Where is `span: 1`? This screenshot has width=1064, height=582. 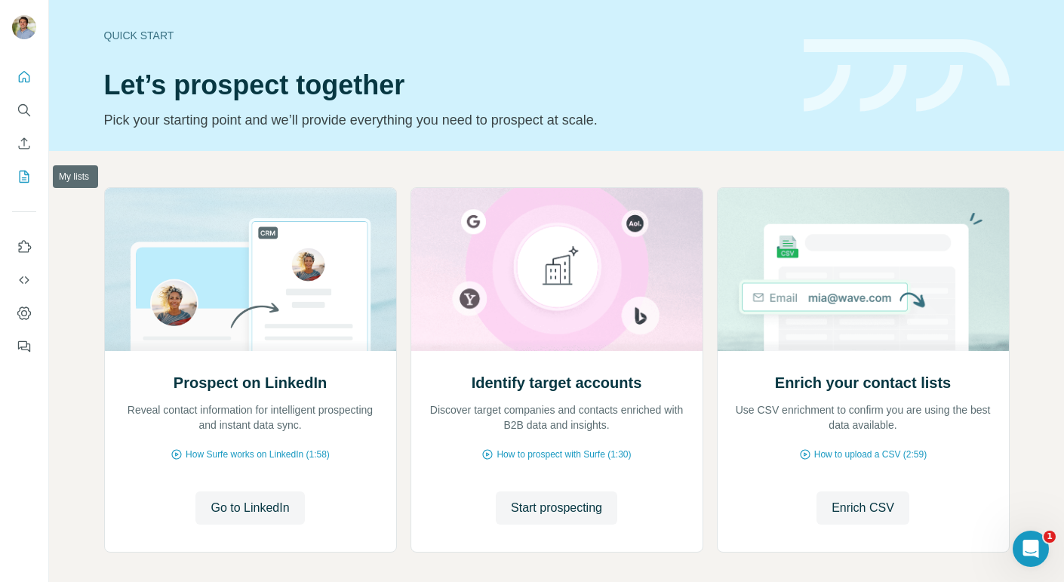
span: 1 is located at coordinates (1050, 537).